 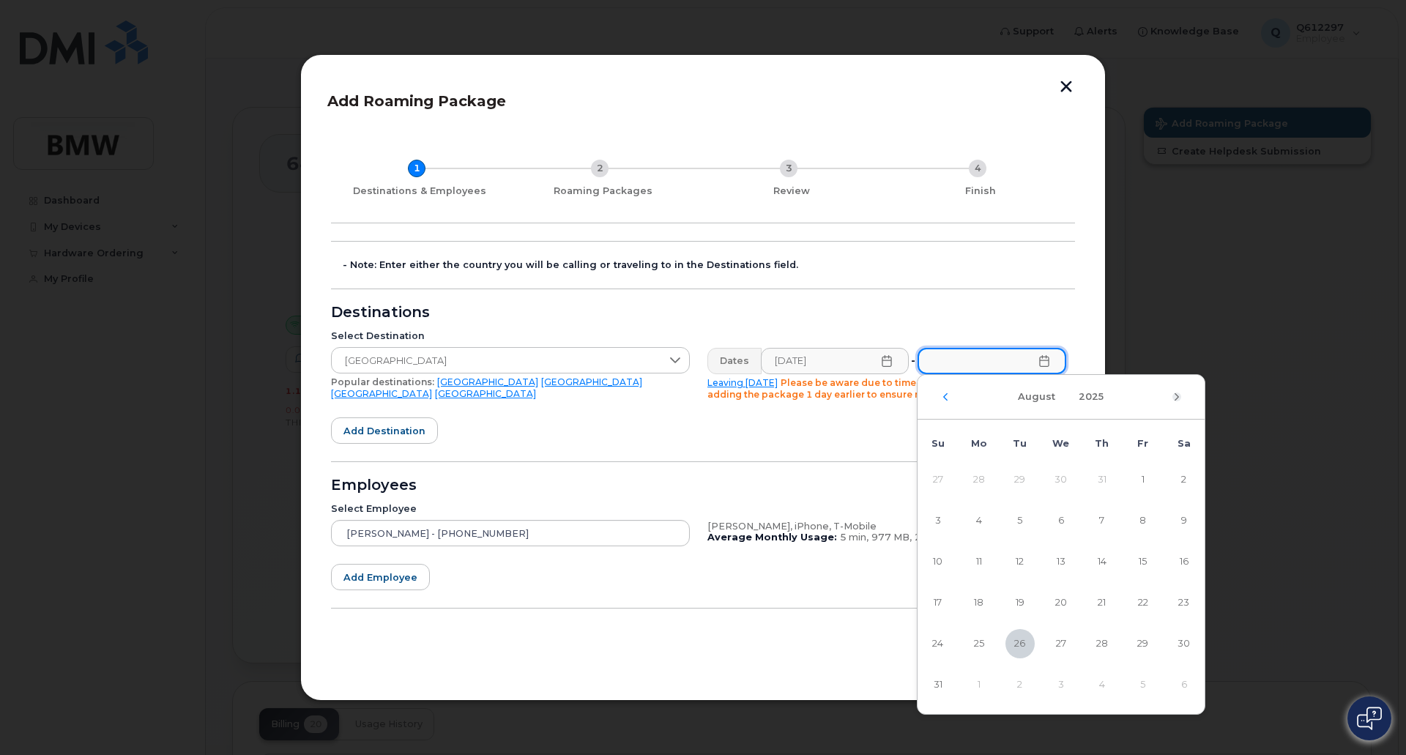 I want to click on td: 25, so click(x=979, y=644).